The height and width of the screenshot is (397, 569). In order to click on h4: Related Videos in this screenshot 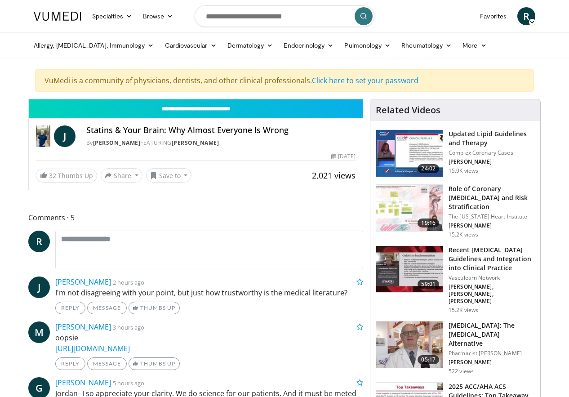, I will do `click(408, 110)`.